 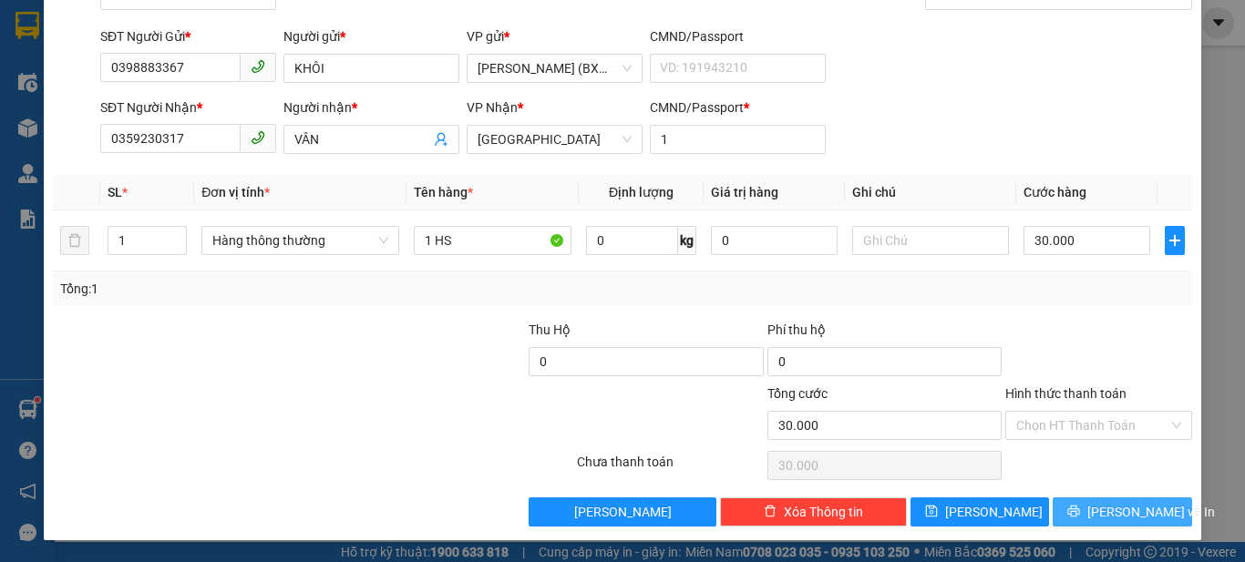 What do you see at coordinates (441, 139) in the screenshot?
I see `span: user-add` at bounding box center [441, 139].